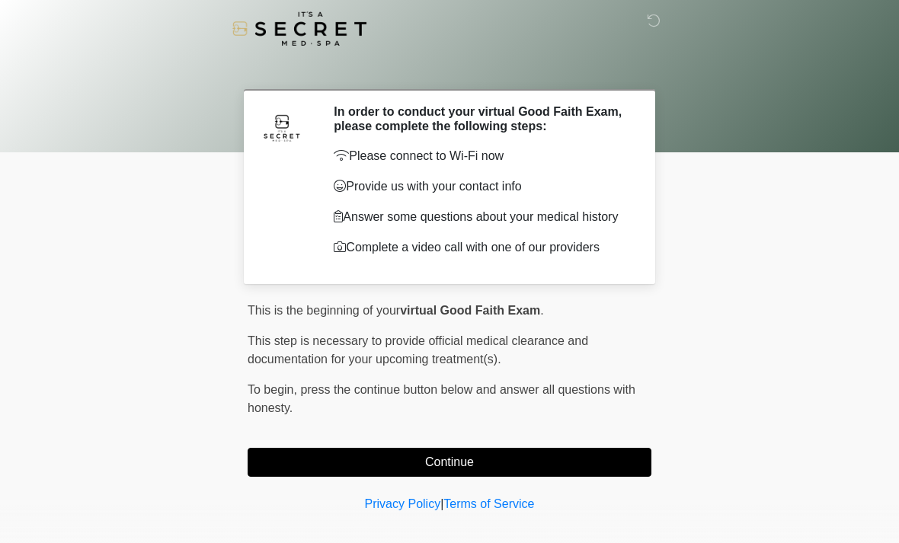 The width and height of the screenshot is (899, 543). What do you see at coordinates (481, 187) in the screenshot?
I see `p: Provide us with your contact info` at bounding box center [481, 187].